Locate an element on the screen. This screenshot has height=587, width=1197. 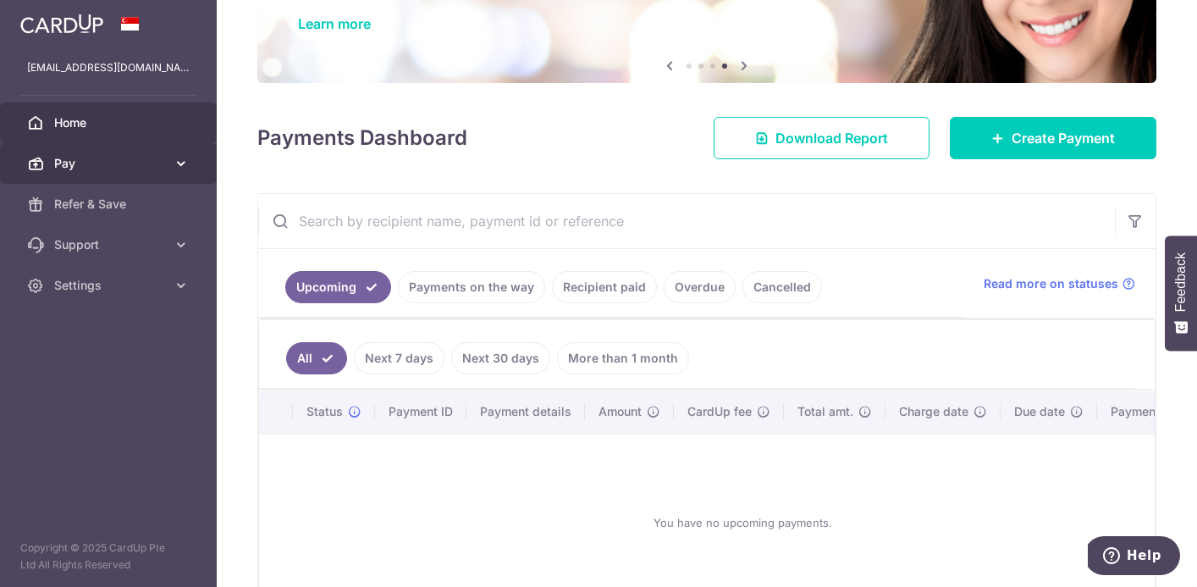
a: Next 7 days is located at coordinates (399, 358).